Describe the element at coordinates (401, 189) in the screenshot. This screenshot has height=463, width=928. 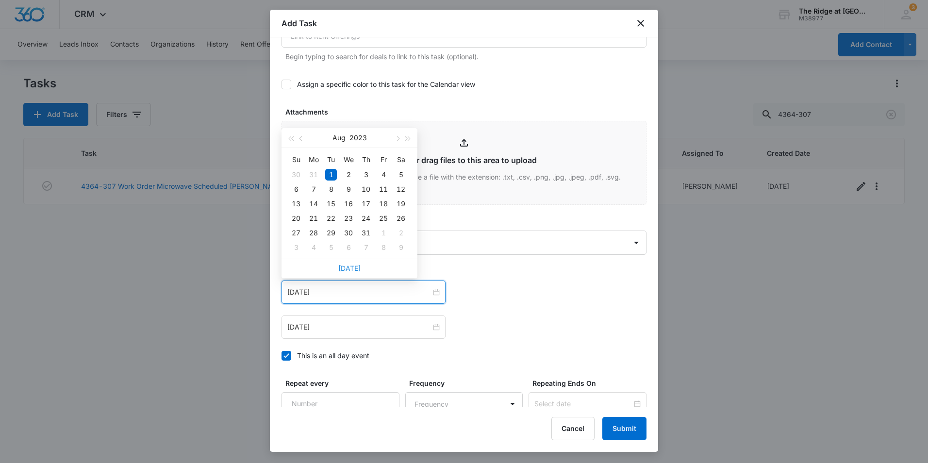
I see `td: 2023-08-12` at that location.